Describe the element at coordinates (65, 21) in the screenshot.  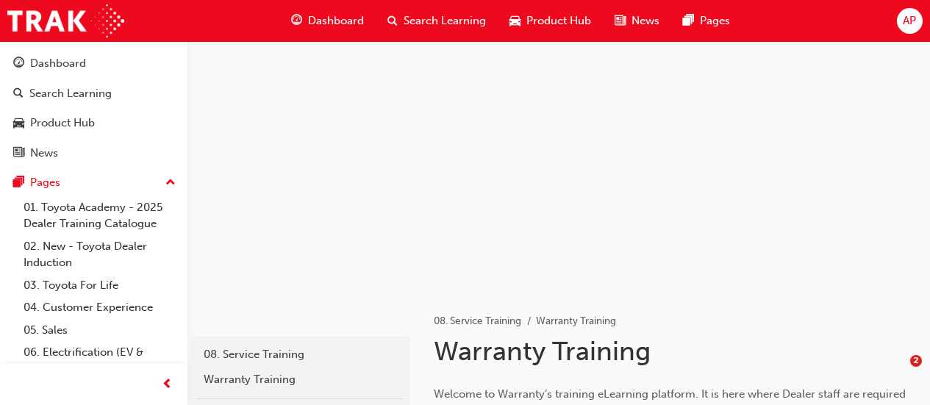
I see `a: Trak` at that location.